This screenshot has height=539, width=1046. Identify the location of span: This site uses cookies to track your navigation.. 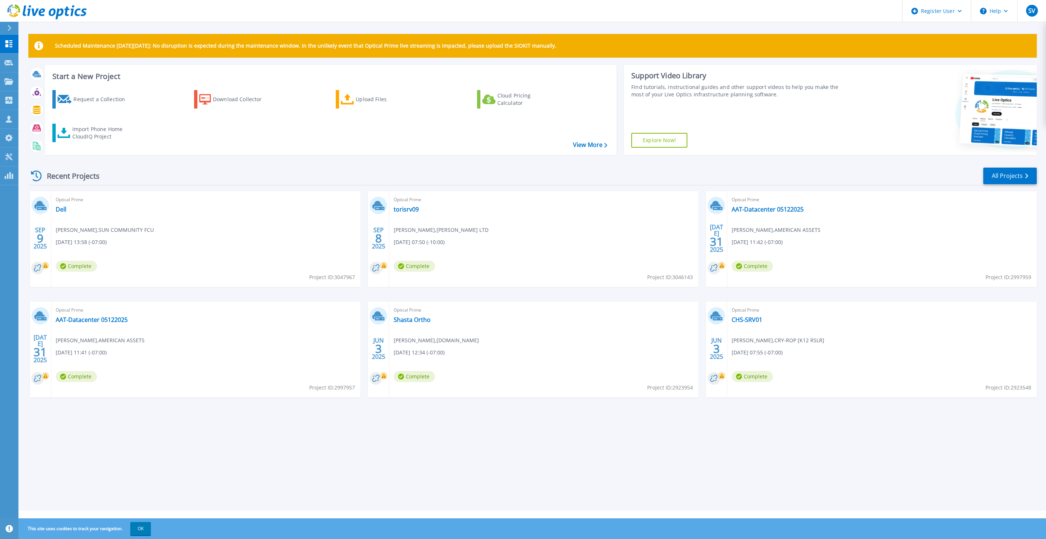
(86, 528).